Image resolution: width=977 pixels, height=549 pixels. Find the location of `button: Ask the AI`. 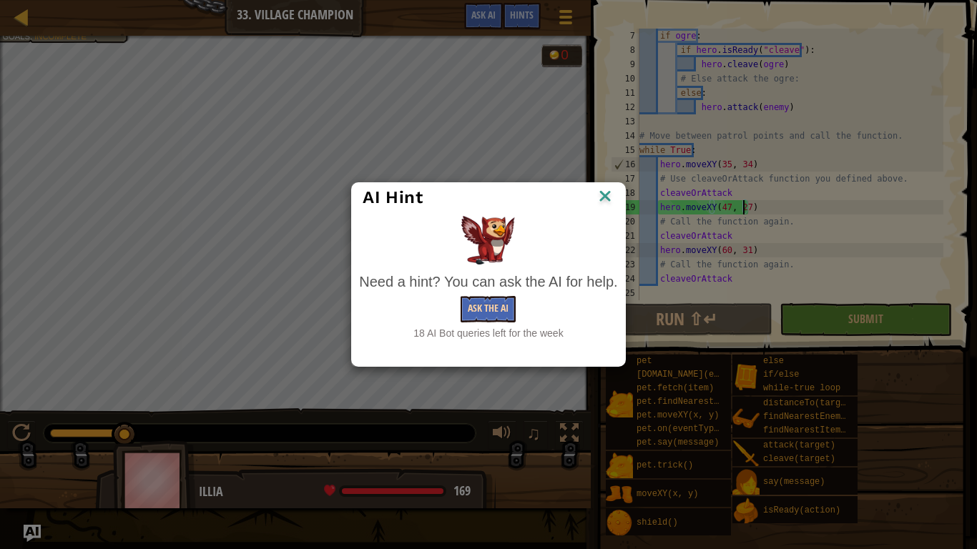

button: Ask the AI is located at coordinates (488, 309).